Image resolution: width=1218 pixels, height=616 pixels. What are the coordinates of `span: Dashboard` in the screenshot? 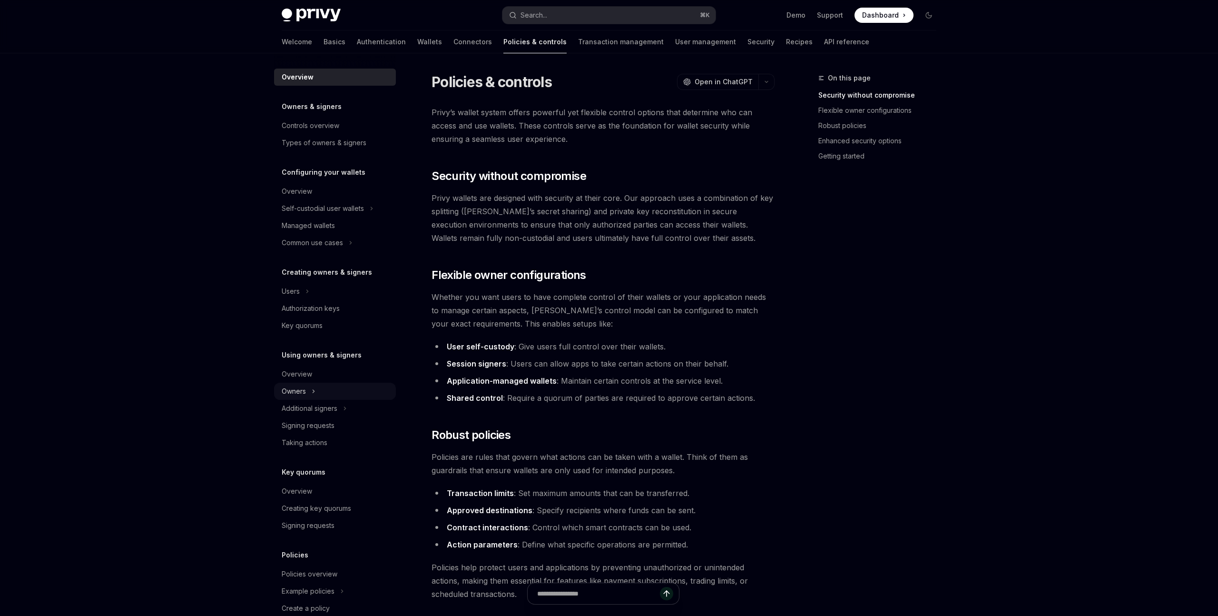 It's located at (880, 15).